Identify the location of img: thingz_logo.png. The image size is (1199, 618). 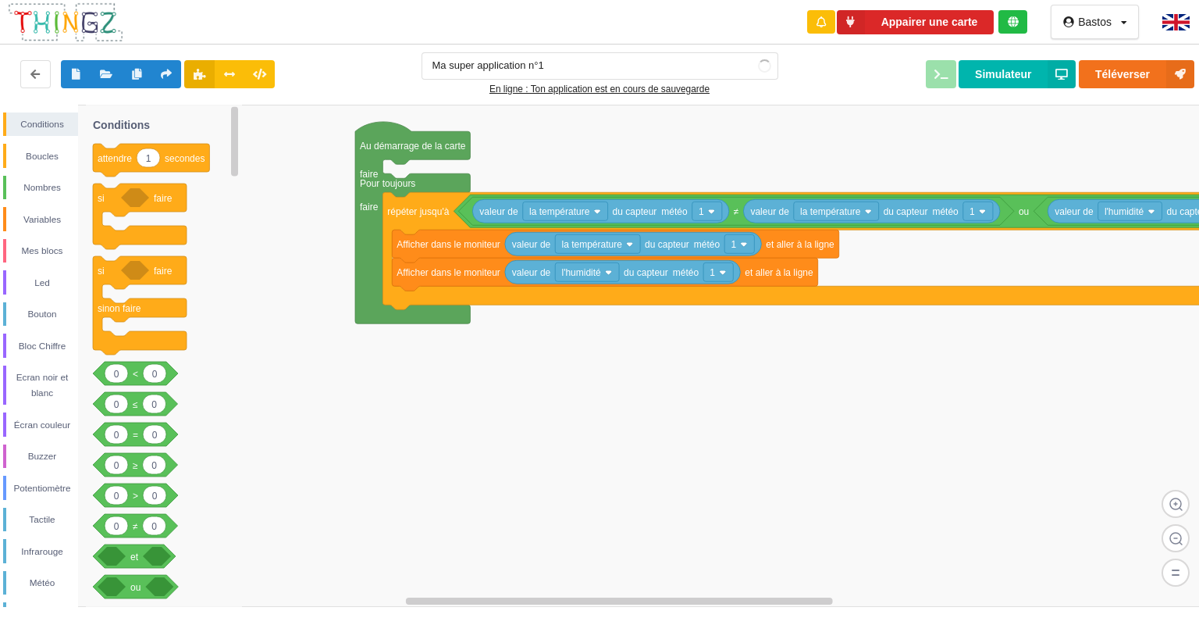
(66, 22).